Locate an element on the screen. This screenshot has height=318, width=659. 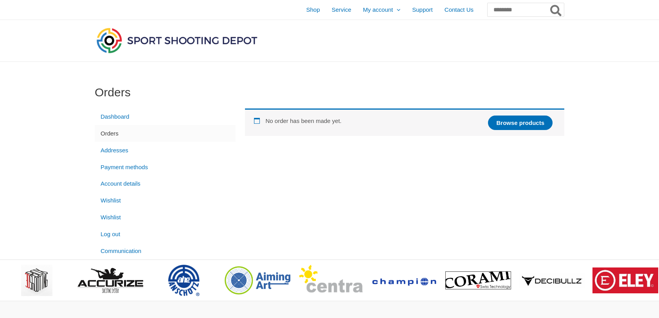
a: Payment methods is located at coordinates (165, 167).